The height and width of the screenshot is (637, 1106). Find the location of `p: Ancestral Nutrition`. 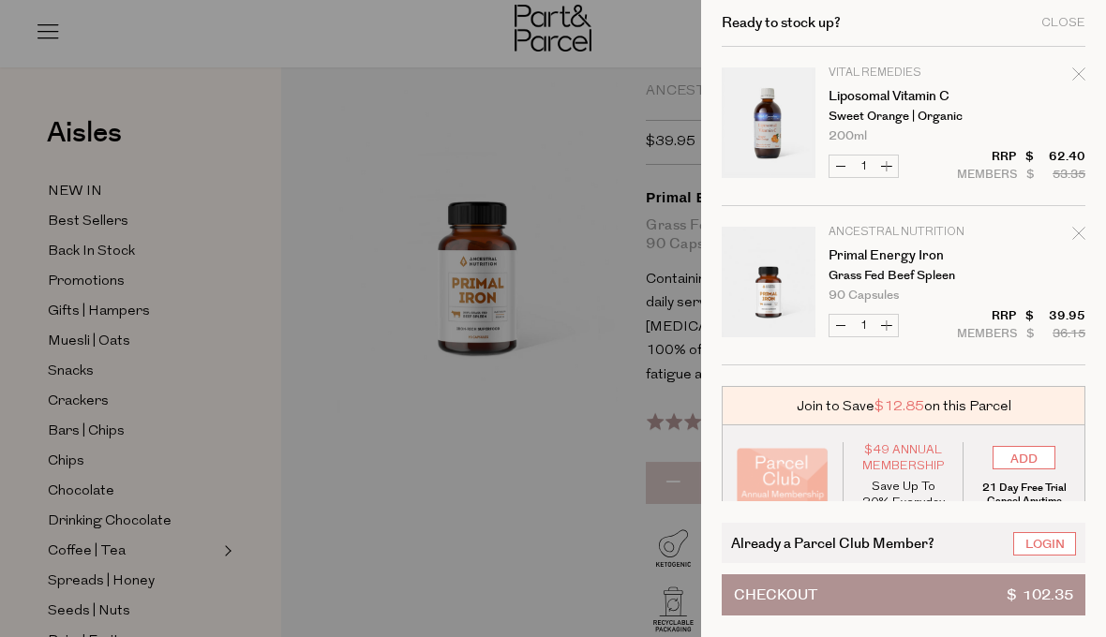

p: Ancestral Nutrition is located at coordinates (901, 232).